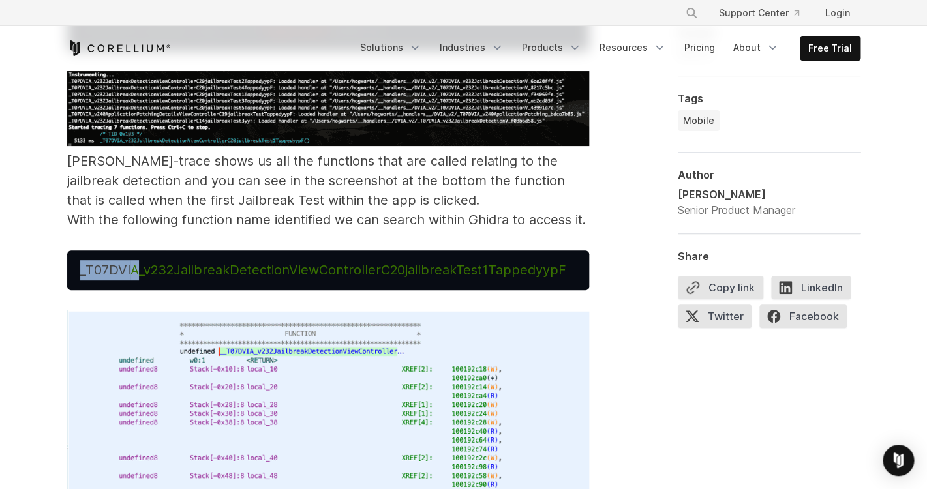  What do you see at coordinates (714, 316) in the screenshot?
I see `span: Twitter` at bounding box center [714, 316].